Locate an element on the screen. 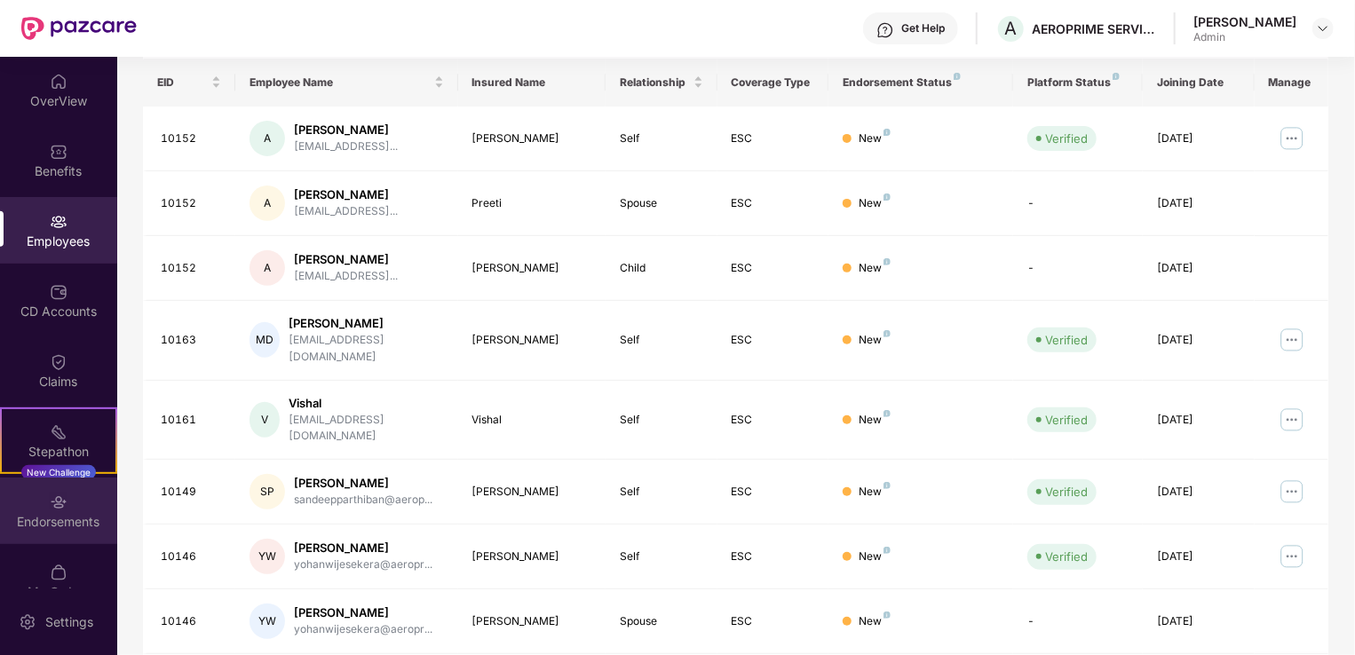 This screenshot has height=655, width=1355. div: MD is located at coordinates (265, 340).